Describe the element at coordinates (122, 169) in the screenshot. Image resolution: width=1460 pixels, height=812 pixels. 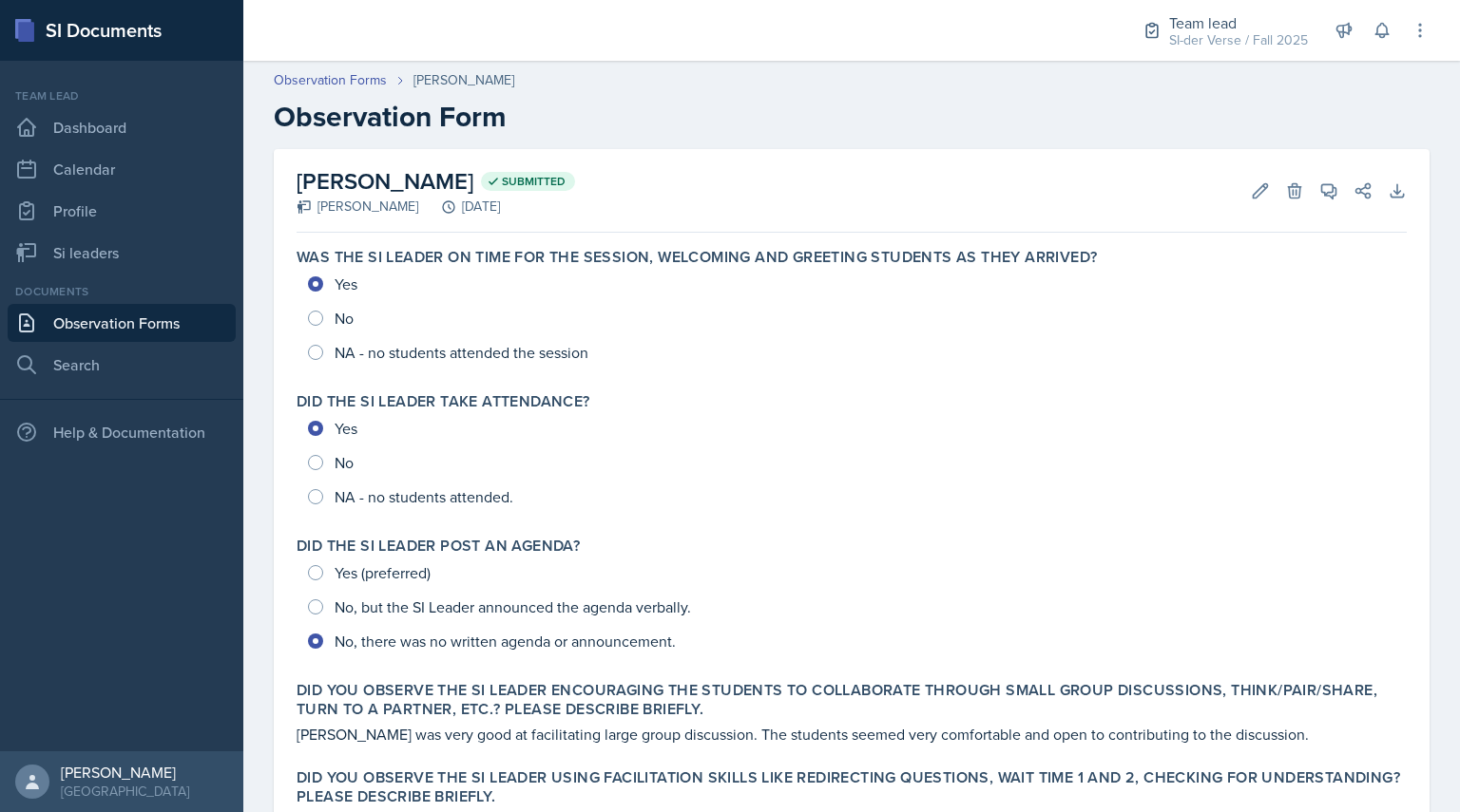
I see `a: Calendar` at that location.